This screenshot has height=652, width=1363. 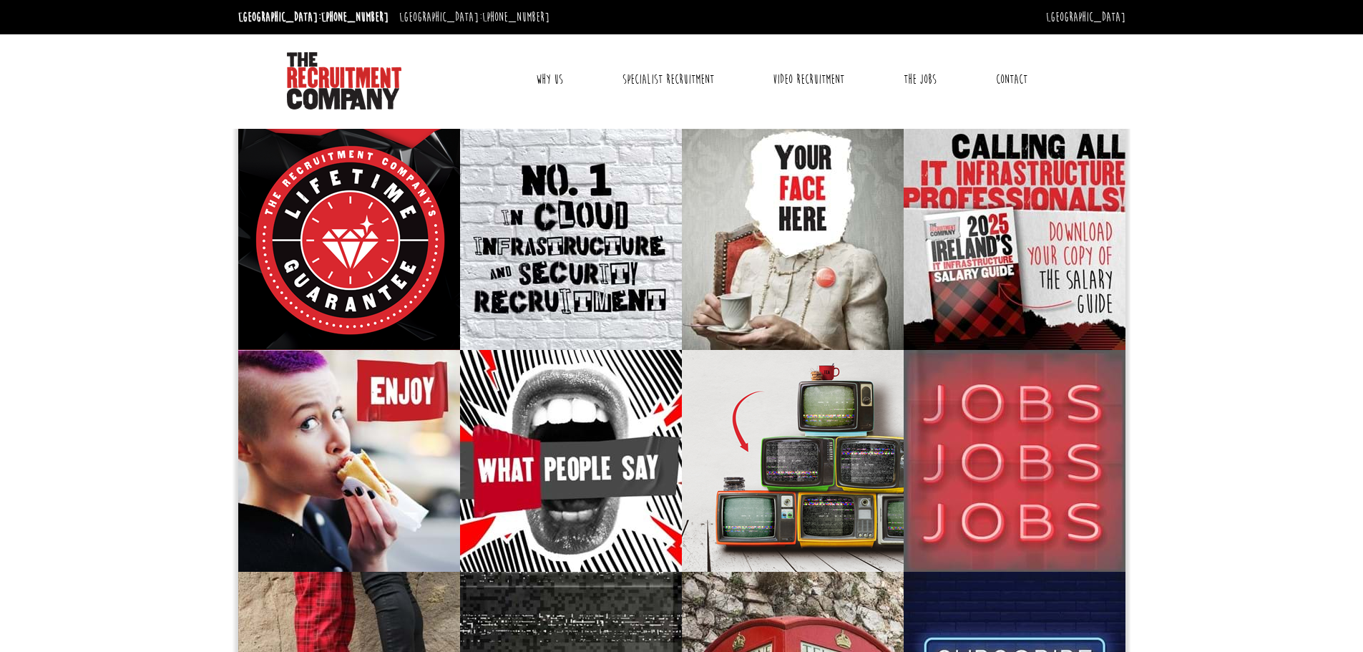 What do you see at coordinates (920, 79) in the screenshot?
I see `a: The Jobs` at bounding box center [920, 79].